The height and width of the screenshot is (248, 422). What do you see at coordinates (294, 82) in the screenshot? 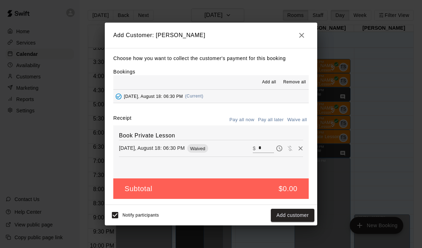
I see `span: Remove all` at bounding box center [294, 82].